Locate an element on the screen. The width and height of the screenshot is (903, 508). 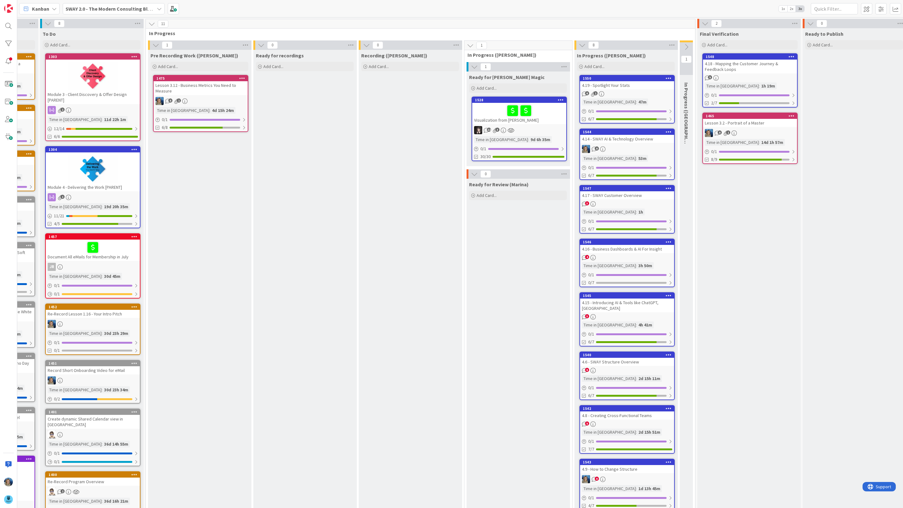
div: 30d 23h 34m is located at coordinates (116, 390).